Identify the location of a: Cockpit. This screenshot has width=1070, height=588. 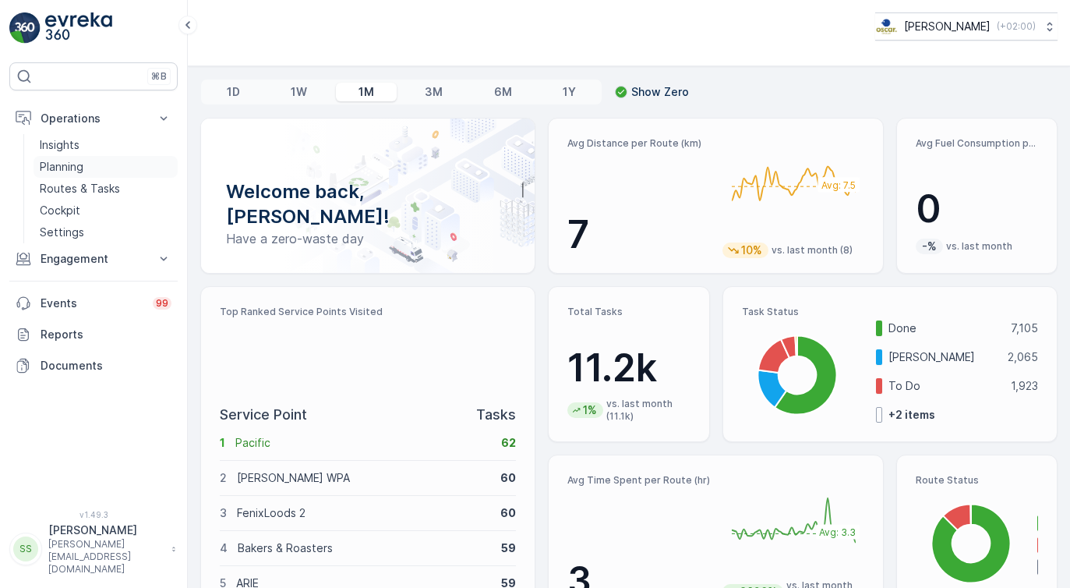
(105, 210).